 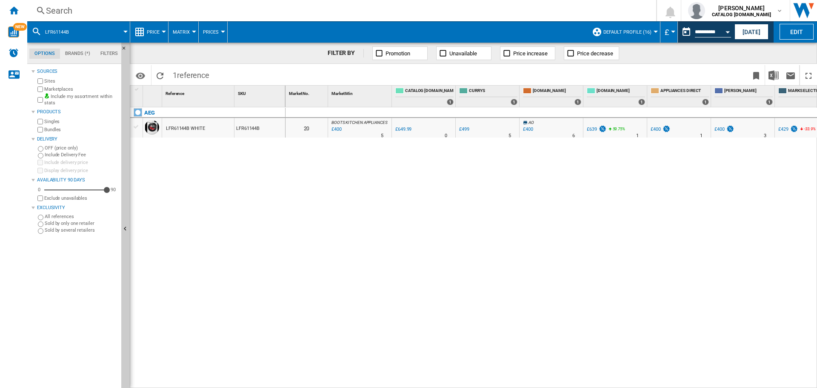 I want to click on div: Delivery Time : 5 days, so click(x=510, y=136).